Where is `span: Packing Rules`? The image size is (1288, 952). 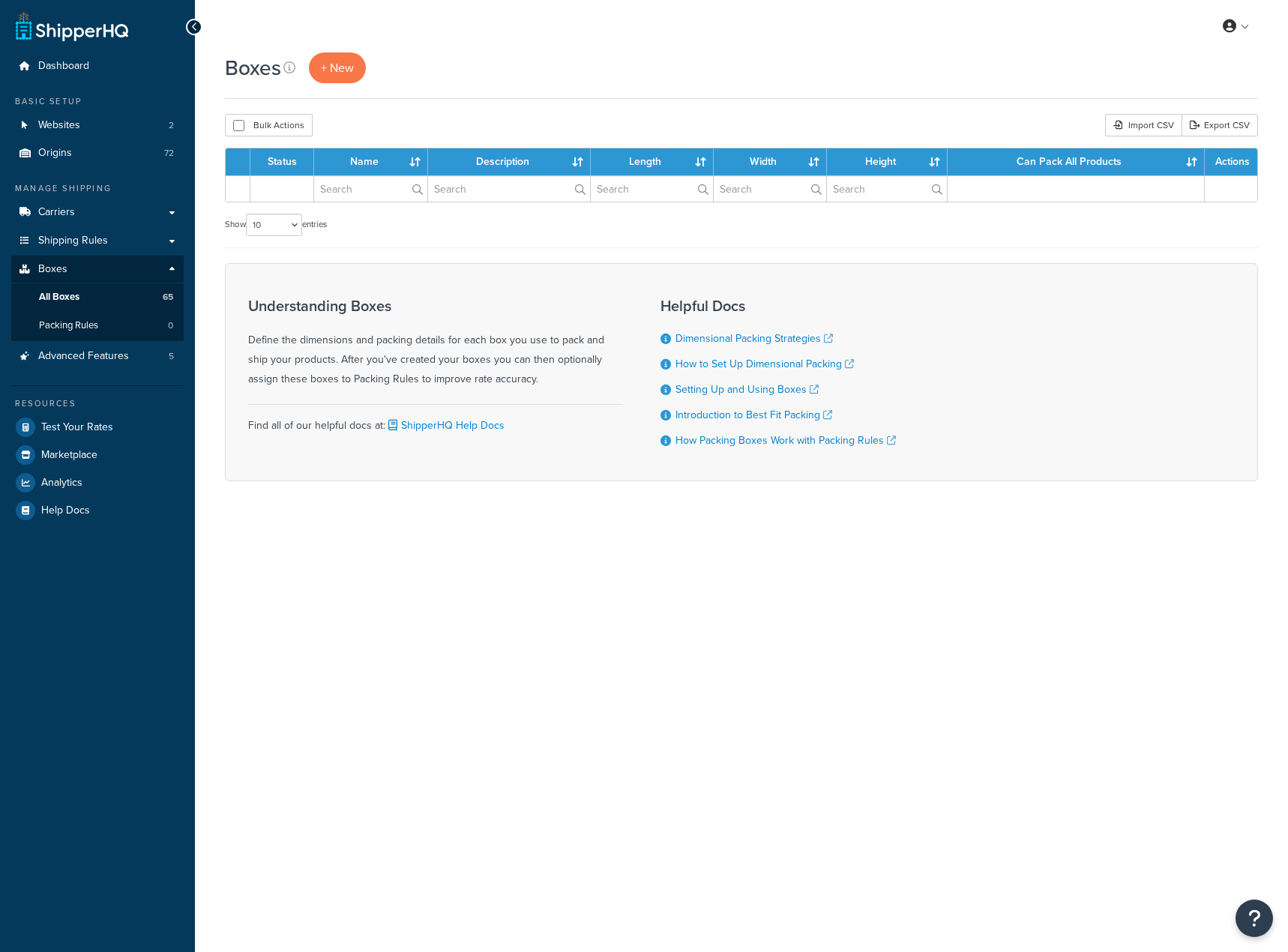
span: Packing Rules is located at coordinates (68, 325).